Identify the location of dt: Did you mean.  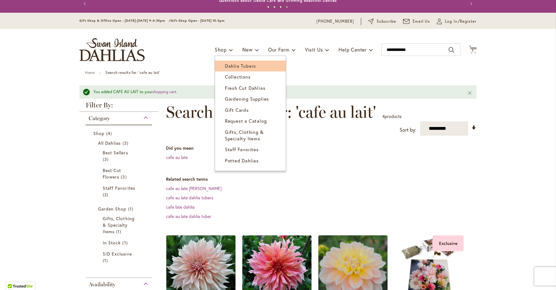
(321, 148).